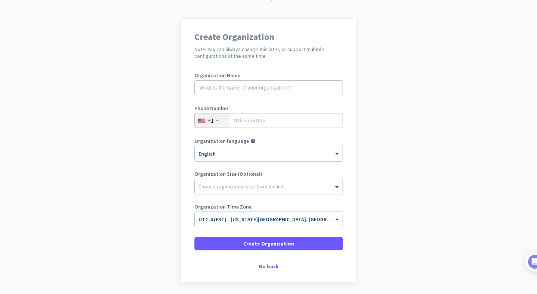  What do you see at coordinates (268, 75) in the screenshot?
I see `label: Organization Name` at bounding box center [268, 75].